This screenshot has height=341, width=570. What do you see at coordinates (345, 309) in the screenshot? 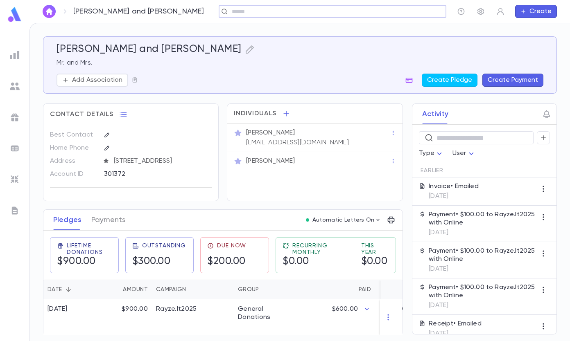
I see `p: $600.00` at bounding box center [345, 309].